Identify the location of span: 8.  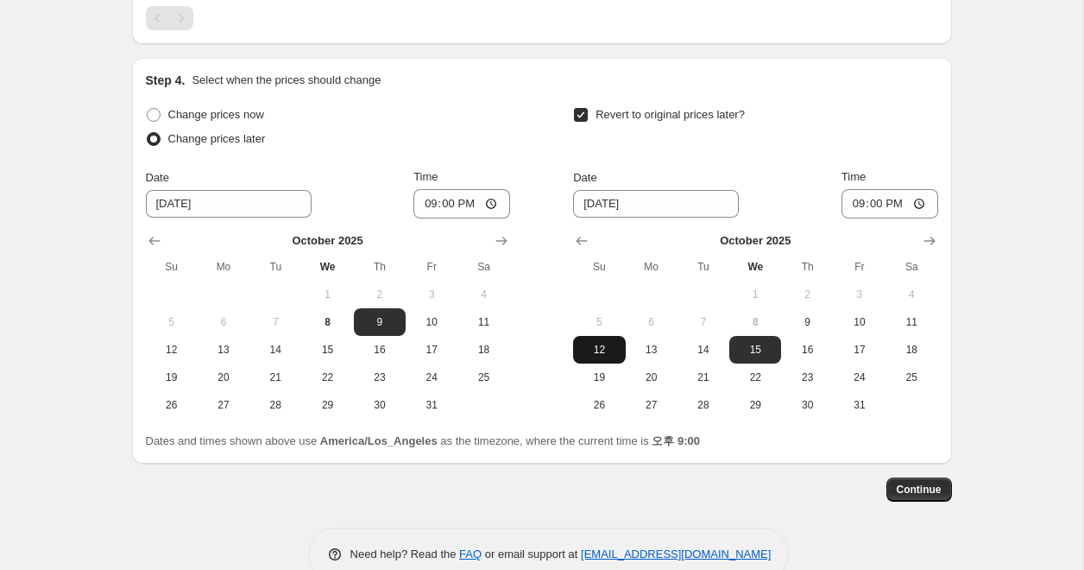
(327, 322).